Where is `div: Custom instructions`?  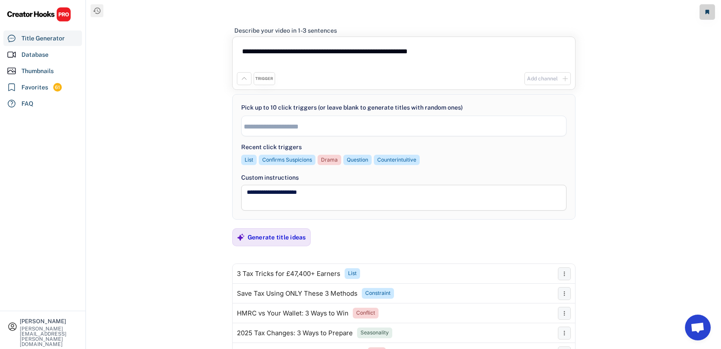
div: Custom instructions is located at coordinates (404, 177).